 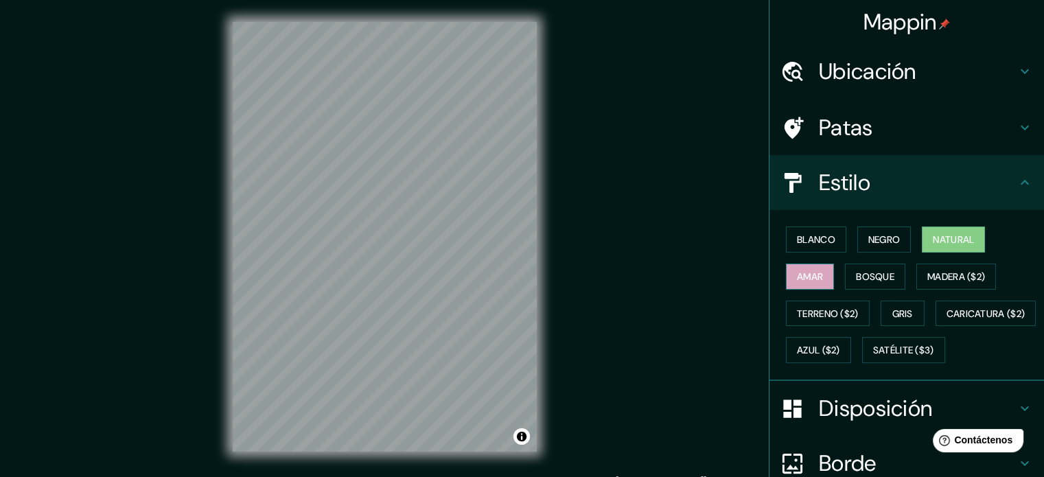 I want to click on font: Gris, so click(x=902, y=314).